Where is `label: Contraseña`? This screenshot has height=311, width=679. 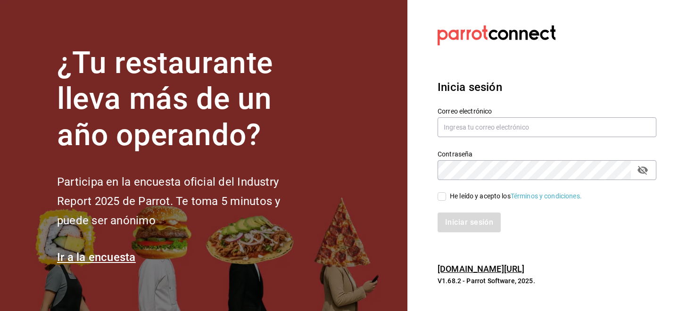
label: Contraseña is located at coordinates (547, 154).